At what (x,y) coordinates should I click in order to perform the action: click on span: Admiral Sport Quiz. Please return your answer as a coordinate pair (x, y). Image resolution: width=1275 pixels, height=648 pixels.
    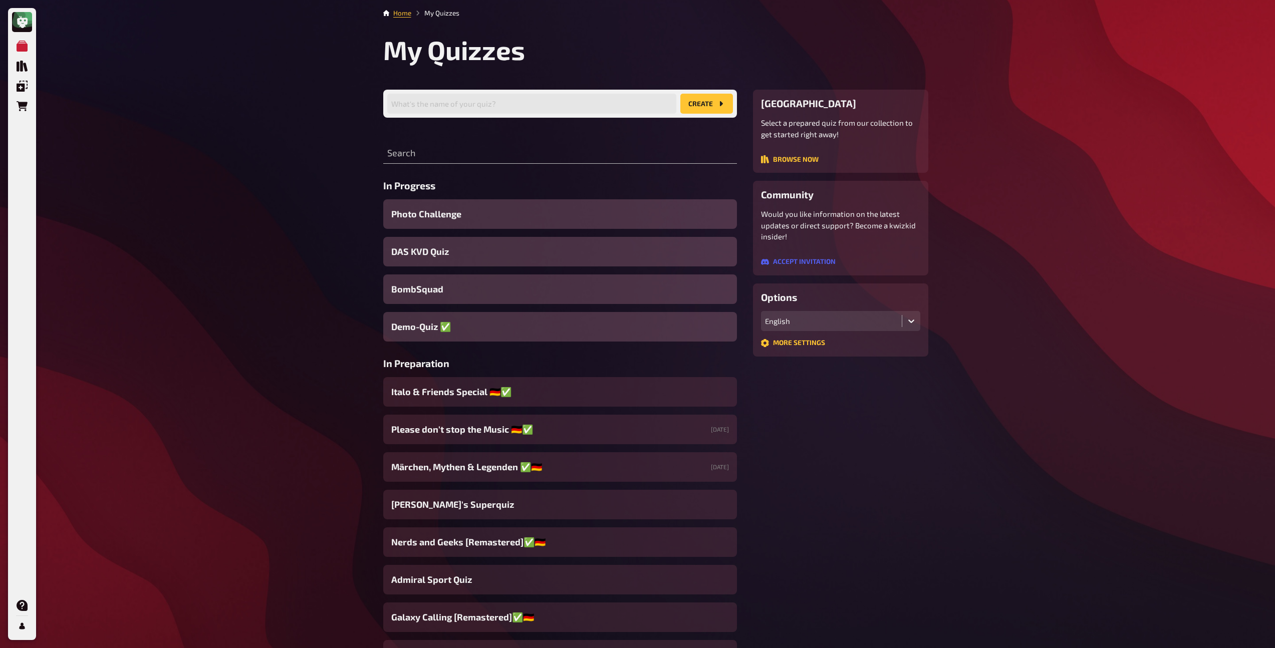
    Looking at the image, I should click on (431, 580).